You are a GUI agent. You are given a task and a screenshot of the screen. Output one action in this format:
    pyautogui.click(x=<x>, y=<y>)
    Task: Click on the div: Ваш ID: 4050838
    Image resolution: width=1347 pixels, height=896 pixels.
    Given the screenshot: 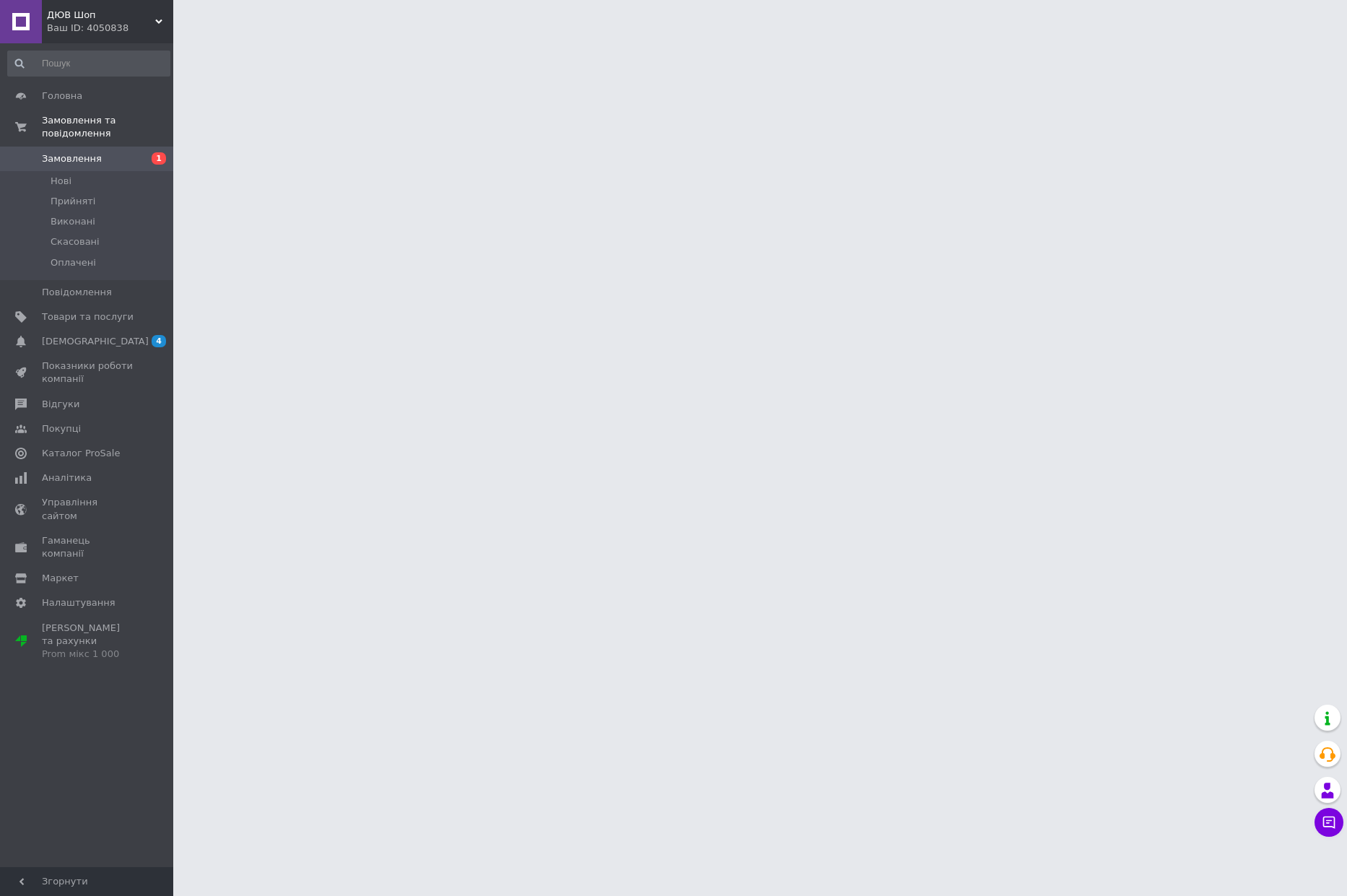 What is the action you would take?
    pyautogui.click(x=110, y=28)
    